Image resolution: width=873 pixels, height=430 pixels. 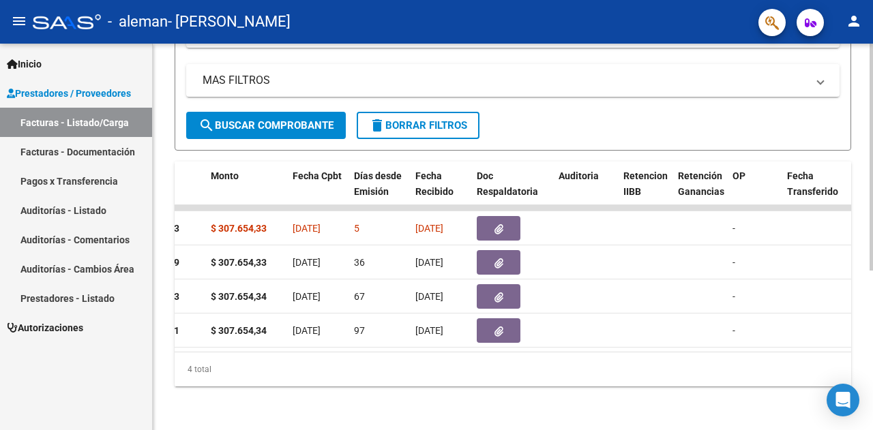 I want to click on button: Buscar Comprobante, so click(x=266, y=125).